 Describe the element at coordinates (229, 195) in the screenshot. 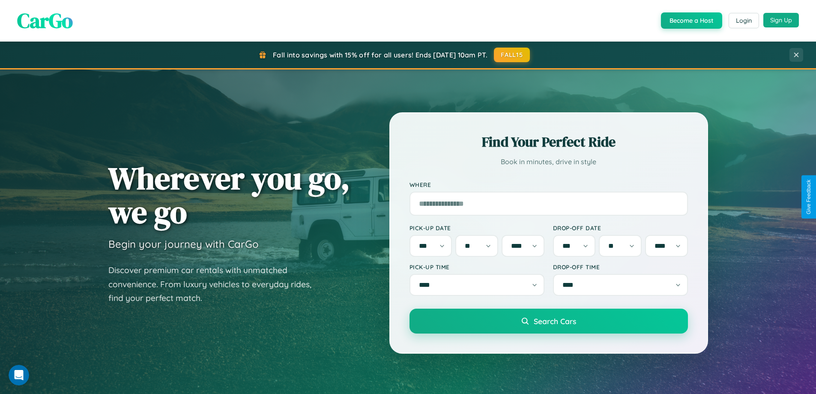

I see `h1: Wherever you go, we go` at that location.